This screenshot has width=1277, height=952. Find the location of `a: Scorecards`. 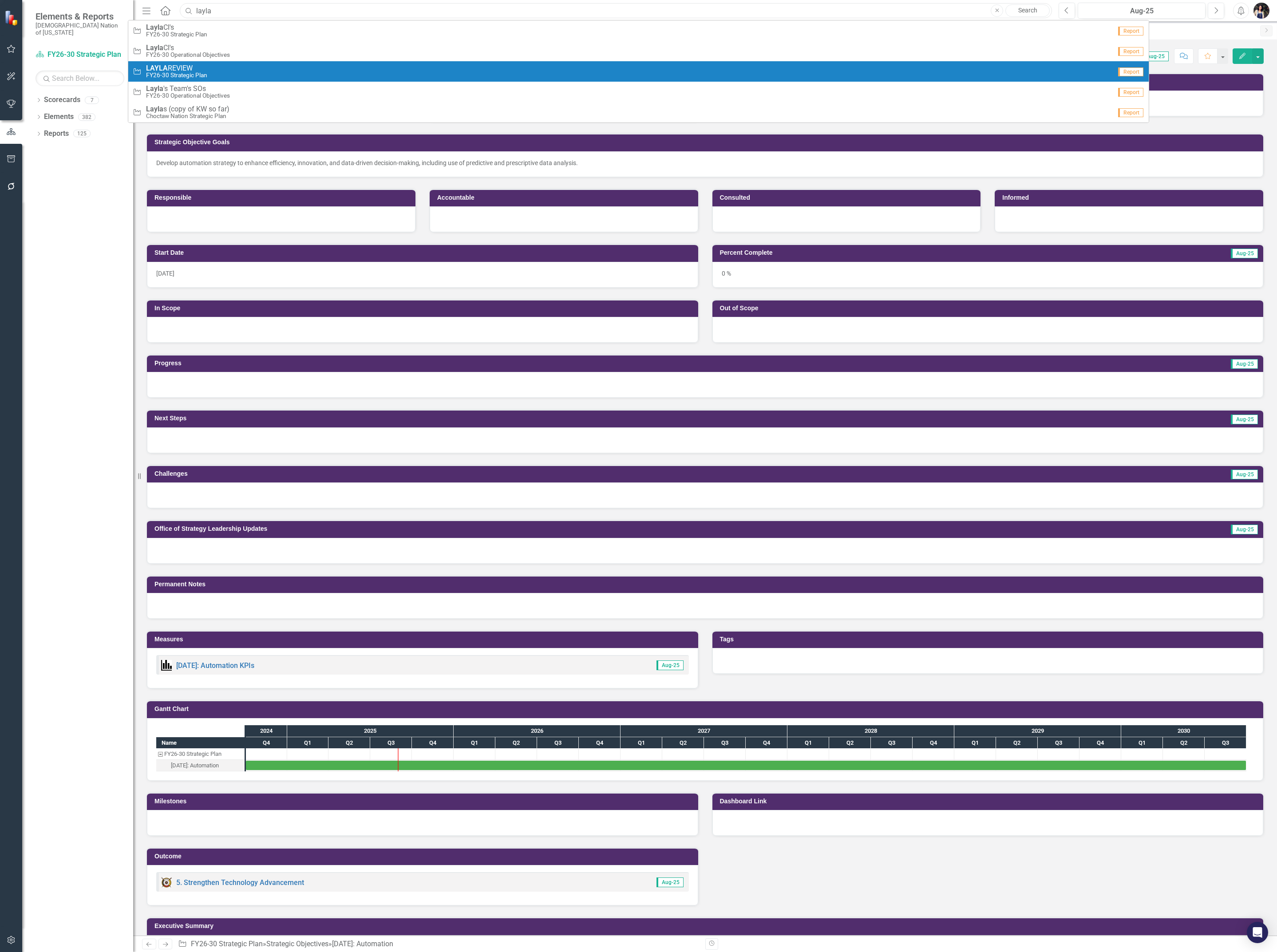

a: Scorecards is located at coordinates (62, 100).